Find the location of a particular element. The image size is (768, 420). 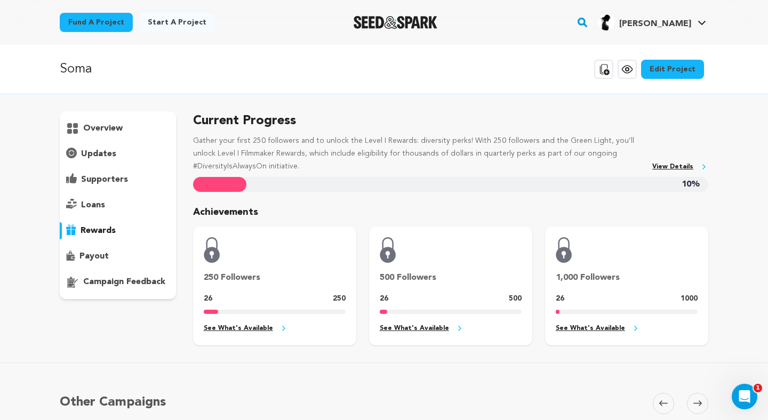

p: loans is located at coordinates (93, 205).